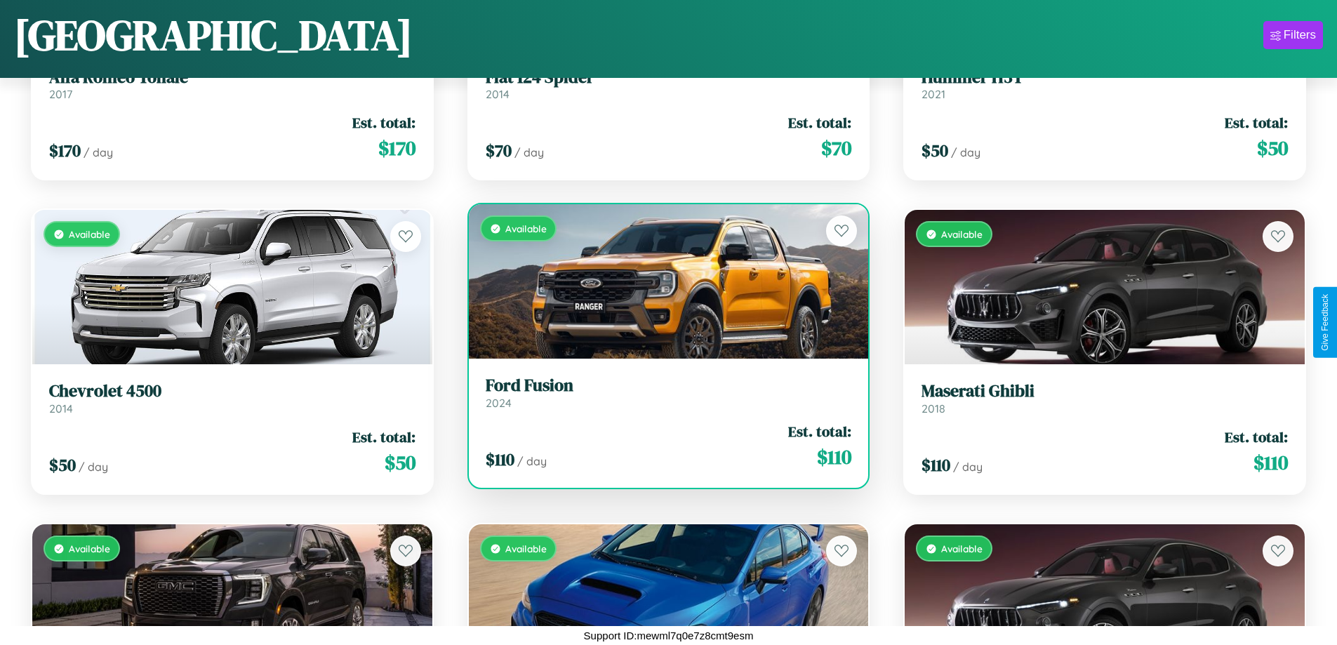 This screenshot has height=645, width=1337. What do you see at coordinates (232, 84) in the screenshot?
I see `a: Alfa Romeo Tonale2017` at bounding box center [232, 84].